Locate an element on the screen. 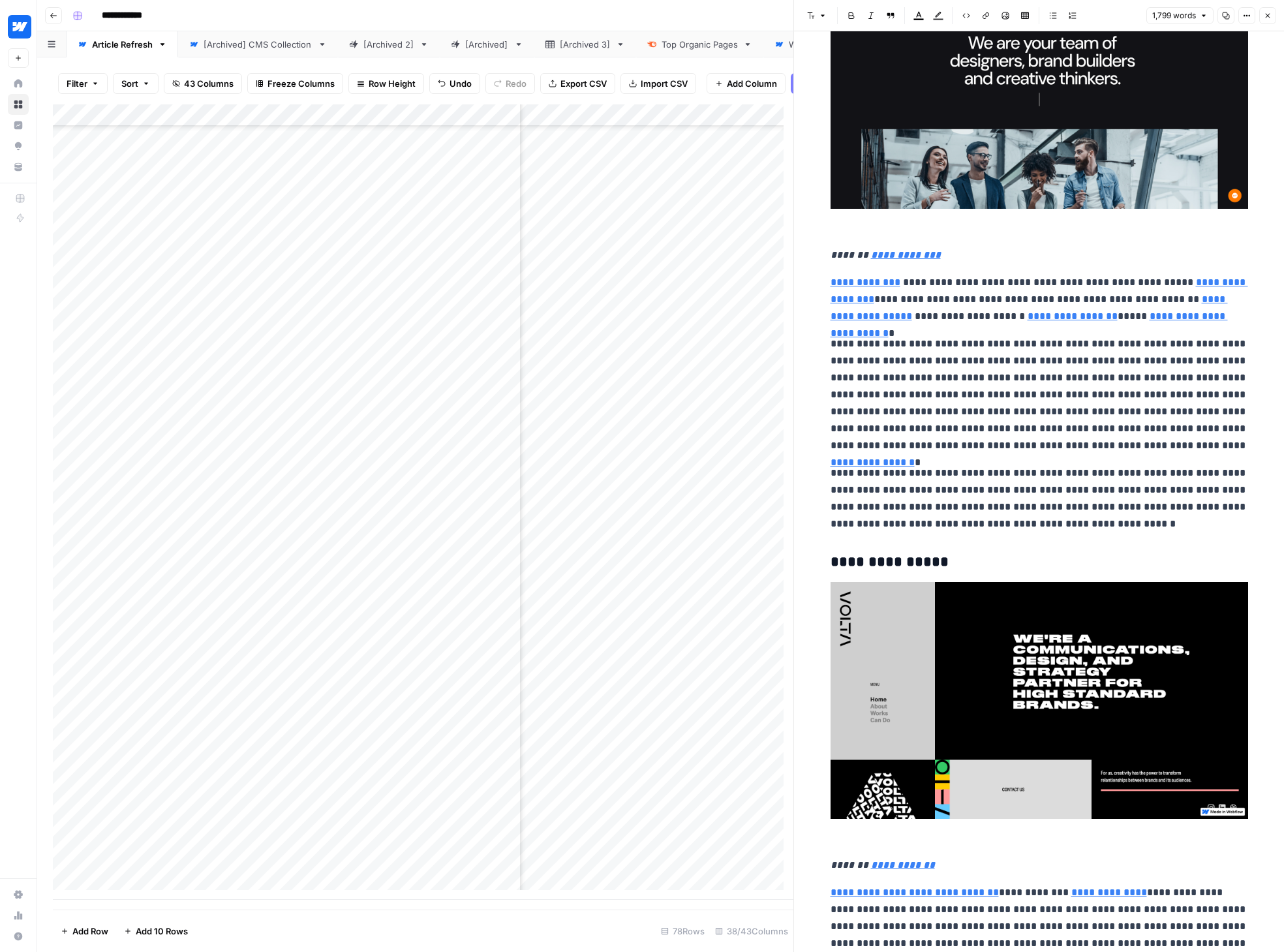  a: Settings is located at coordinates (18, 895).